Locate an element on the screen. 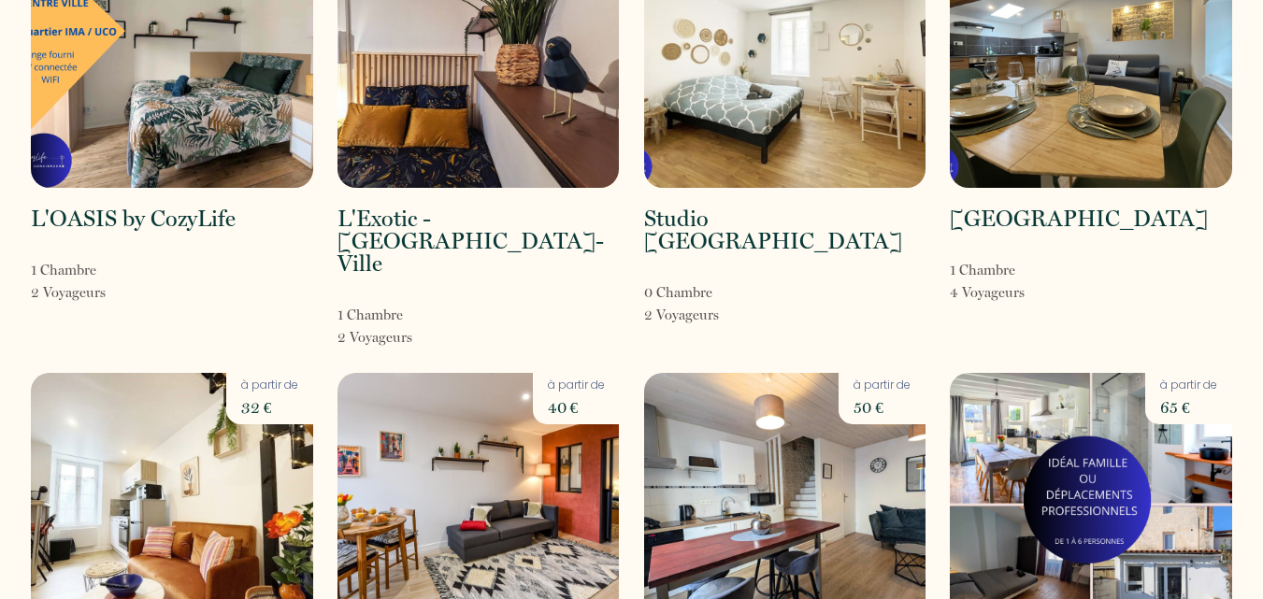 Image resolution: width=1263 pixels, height=599 pixels. p: 32 € is located at coordinates (269, 408).